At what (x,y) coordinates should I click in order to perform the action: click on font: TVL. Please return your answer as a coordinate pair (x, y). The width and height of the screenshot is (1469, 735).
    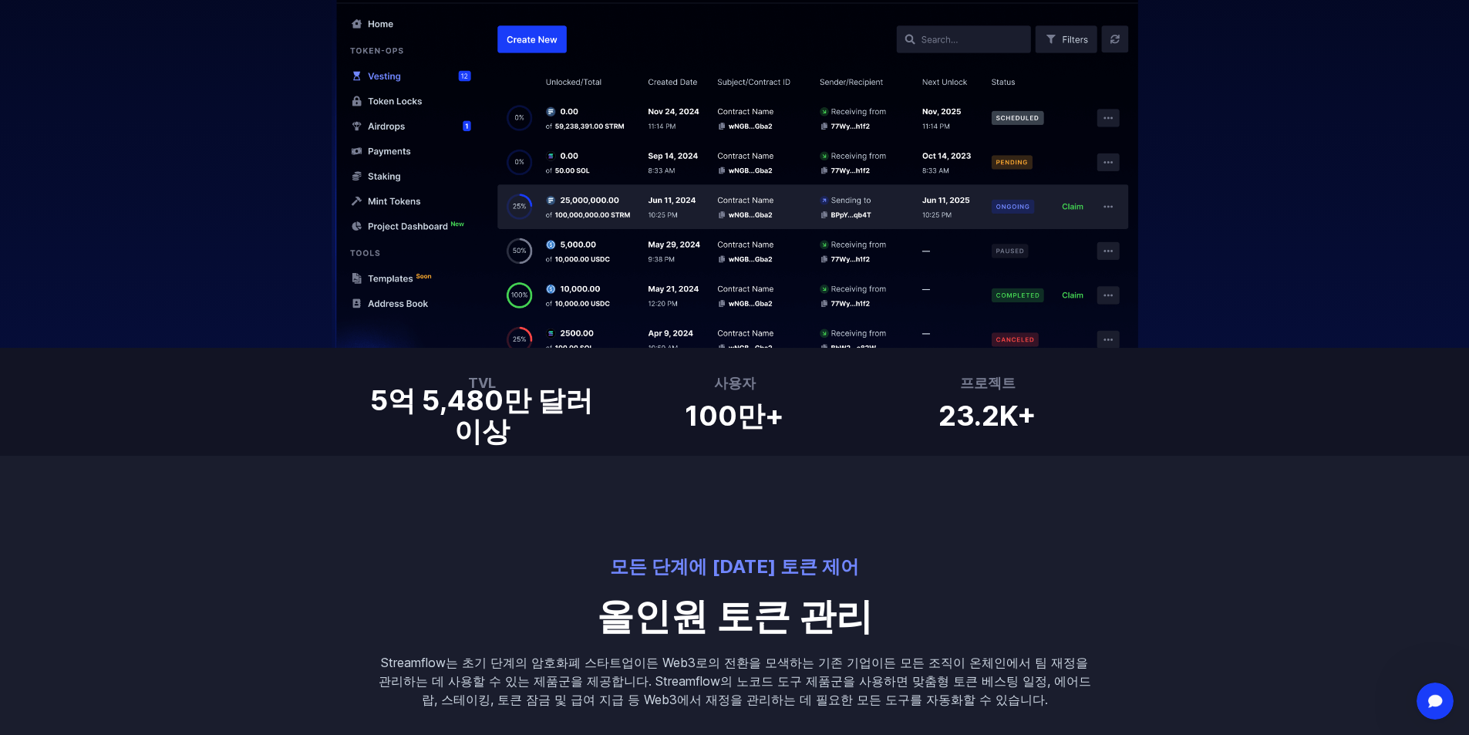
    Looking at the image, I should click on (482, 383).